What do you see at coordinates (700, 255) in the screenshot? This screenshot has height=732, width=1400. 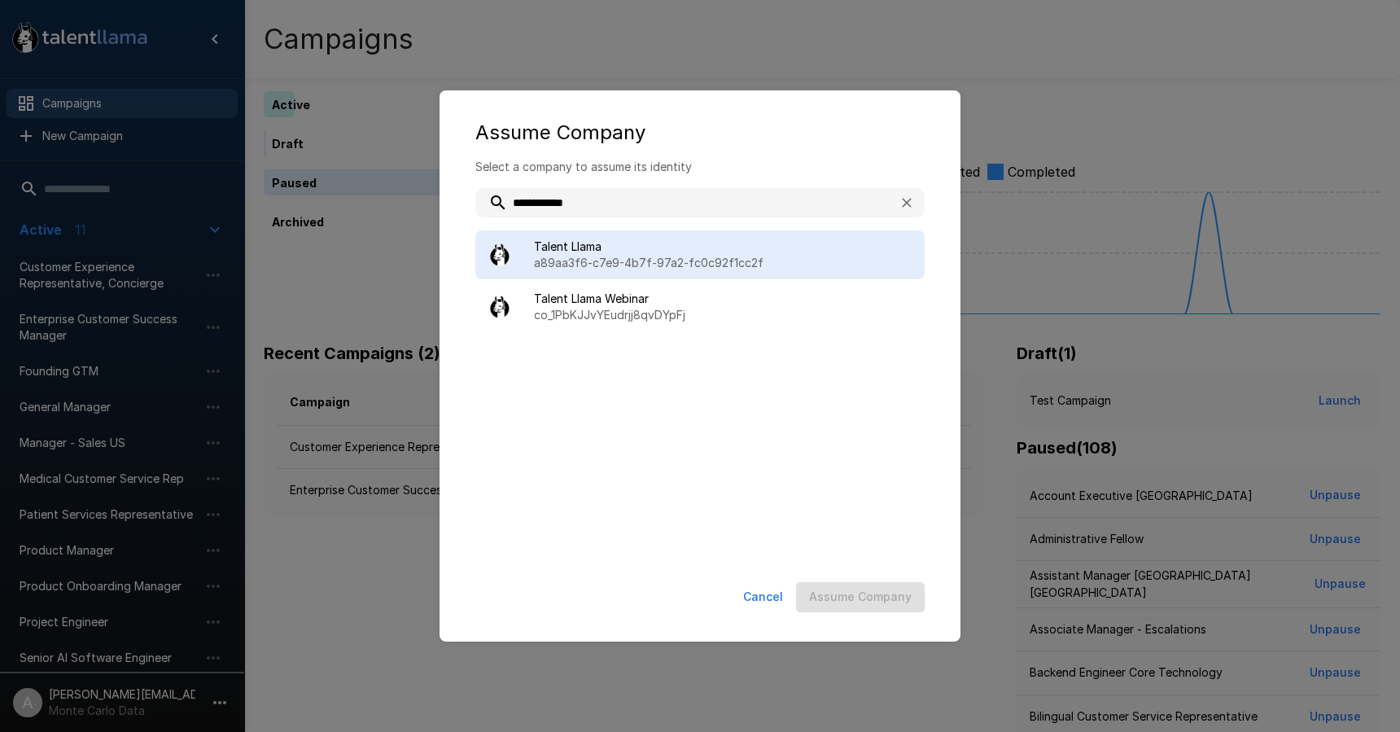 I see `div: Talent Llamaa89aa3f6-c7e9-4b7f-97a2-fc0c92f1cc2f` at bounding box center [700, 255].